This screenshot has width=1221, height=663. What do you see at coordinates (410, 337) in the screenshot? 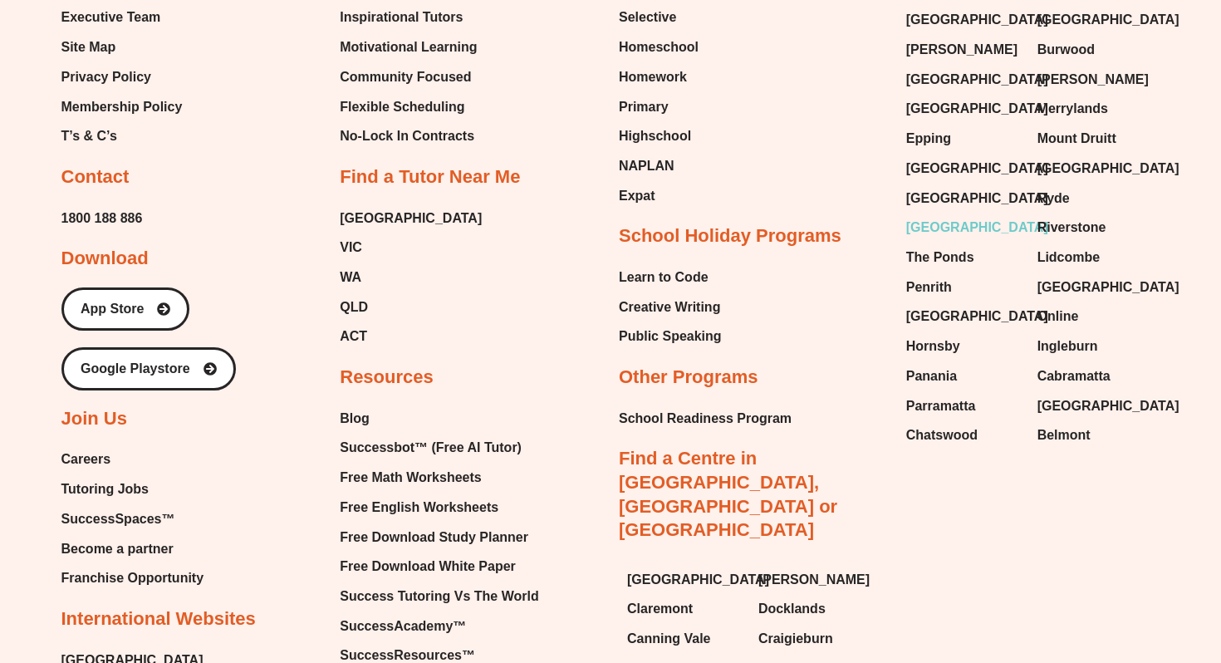
I see `a: ACT` at bounding box center [410, 337].